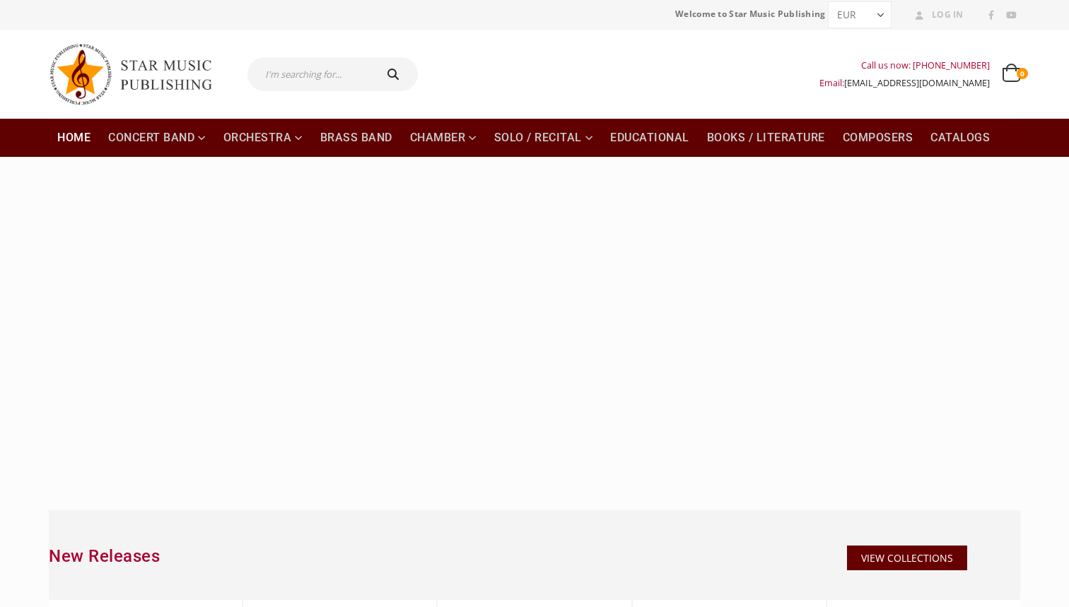 This screenshot has height=607, width=1069. What do you see at coordinates (443, 138) in the screenshot?
I see `a: Chamber` at bounding box center [443, 138].